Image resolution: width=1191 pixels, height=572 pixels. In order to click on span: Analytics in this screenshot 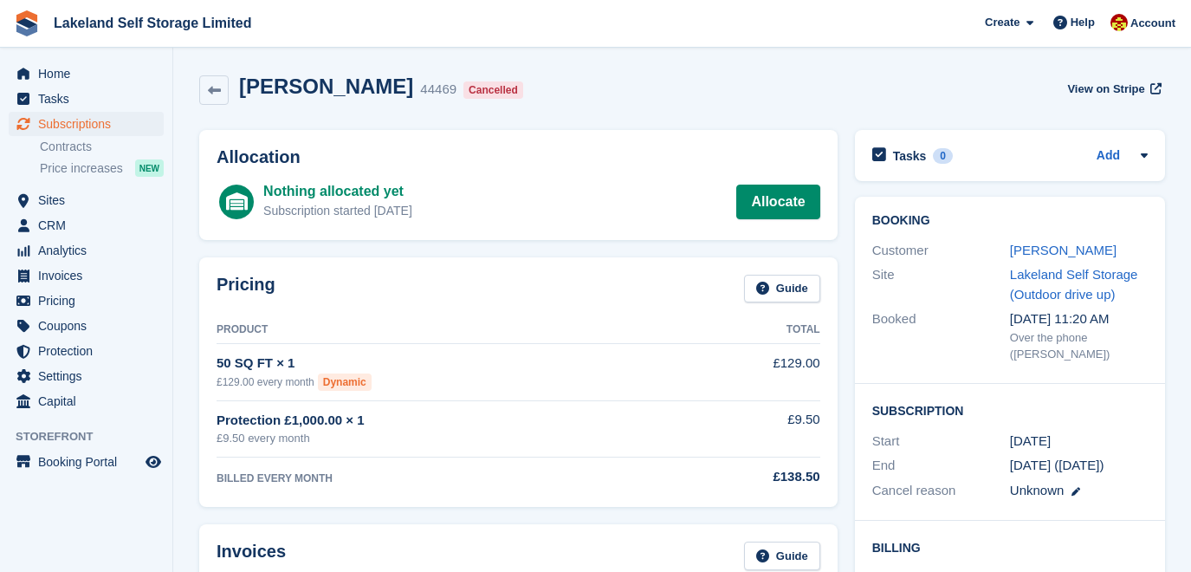, I will do `click(90, 250)`.